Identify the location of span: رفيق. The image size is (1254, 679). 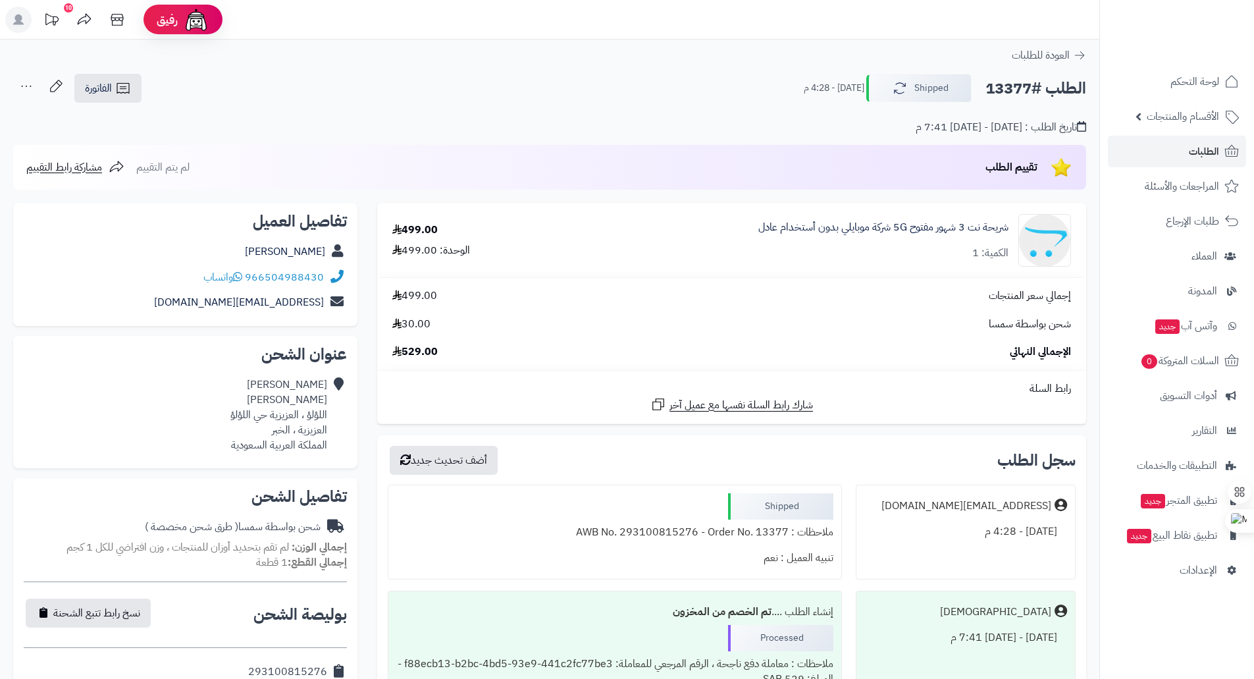
(167, 20).